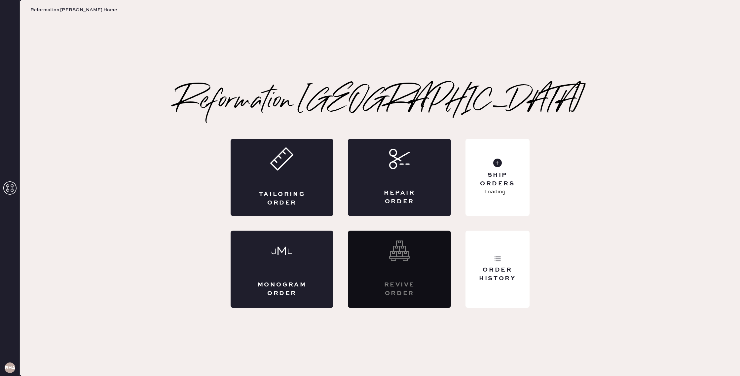 This screenshot has width=740, height=376. I want to click on div: Order History, so click(497, 274).